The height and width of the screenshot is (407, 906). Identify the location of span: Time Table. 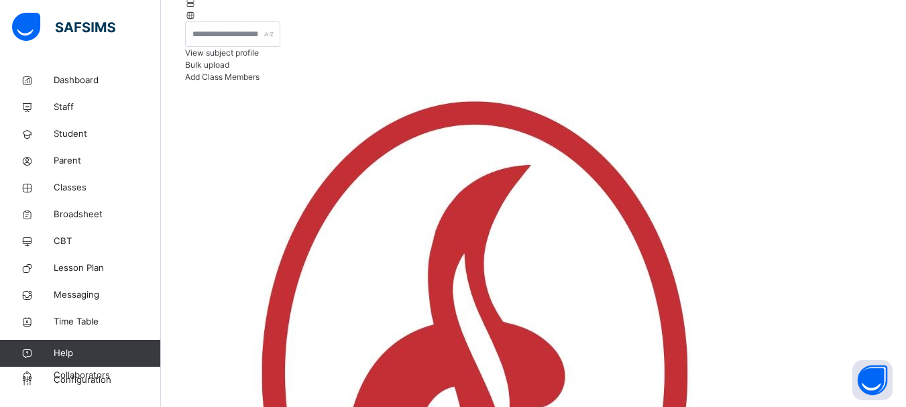
(107, 322).